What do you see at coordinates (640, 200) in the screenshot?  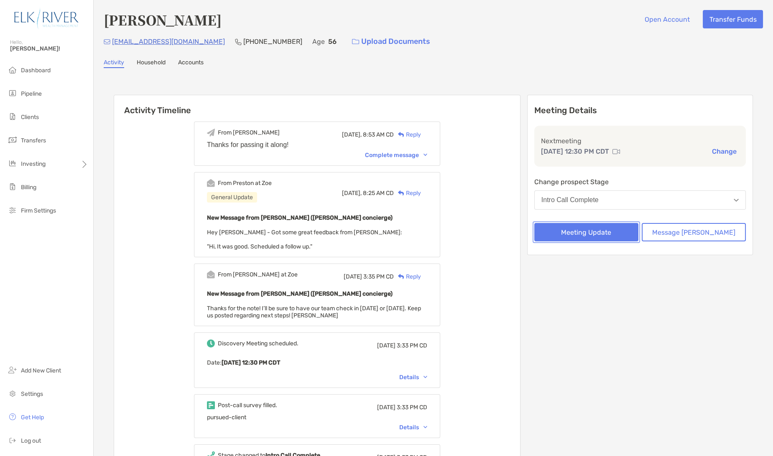 I see `button: Intro Call Complete` at bounding box center [640, 200].